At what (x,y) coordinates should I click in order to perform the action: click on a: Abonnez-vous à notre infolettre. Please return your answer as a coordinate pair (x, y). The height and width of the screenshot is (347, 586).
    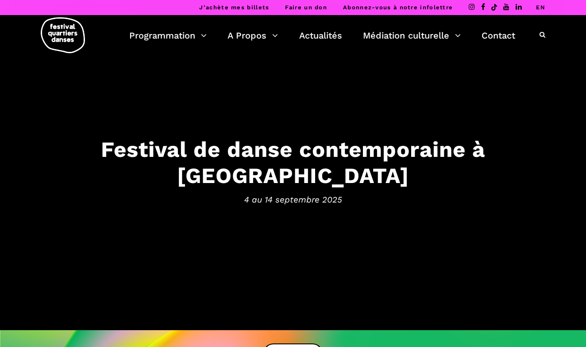
    Looking at the image, I should click on (398, 7).